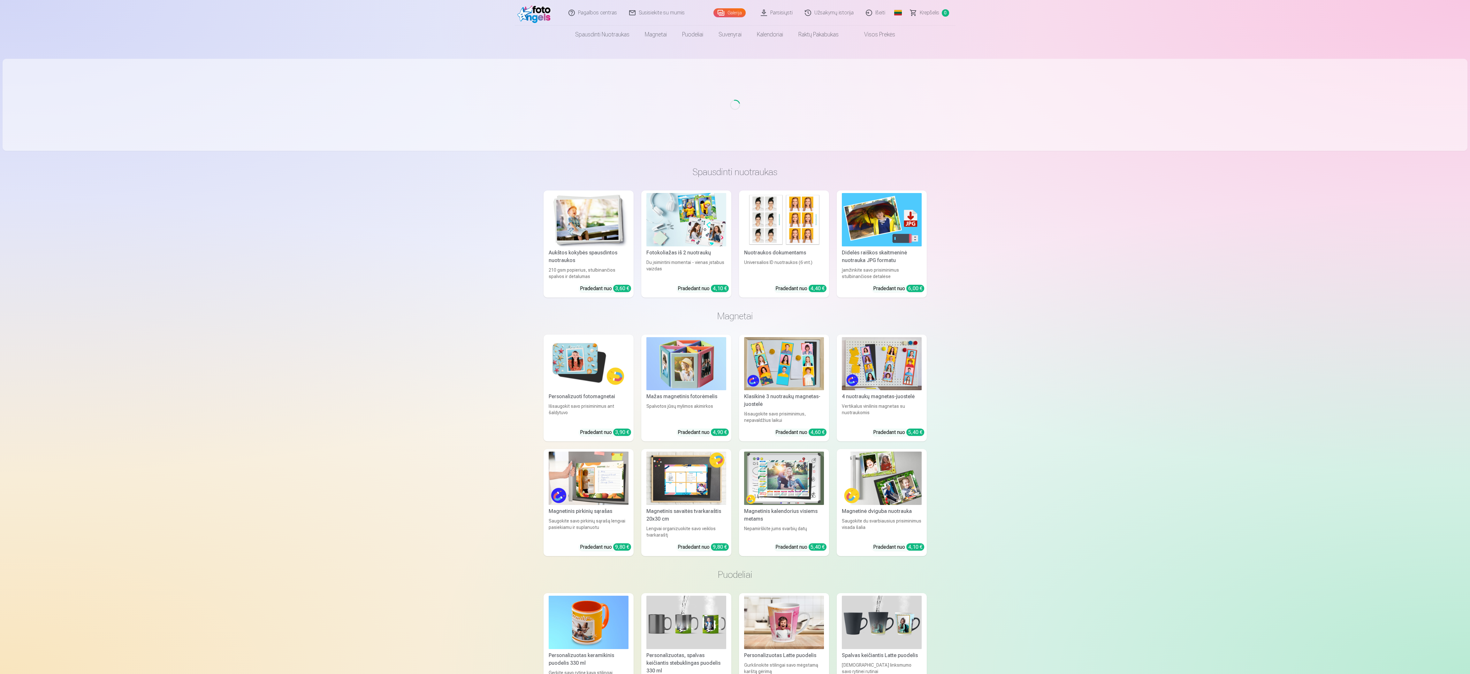 The width and height of the screenshot is (1470, 674). I want to click on img: Personalizuotas Latte puodelis, so click(784, 622).